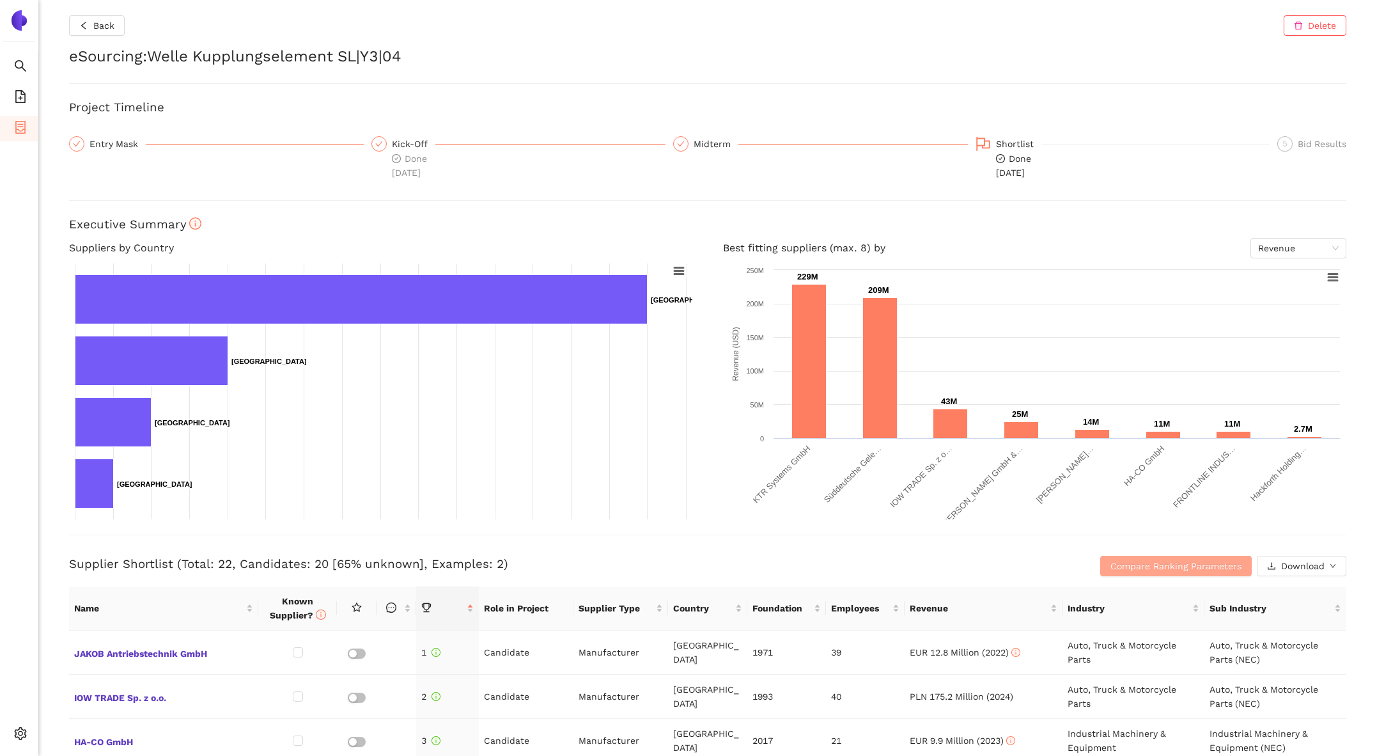  What do you see at coordinates (786, 696) in the screenshot?
I see `td: 1993` at bounding box center [786, 696].